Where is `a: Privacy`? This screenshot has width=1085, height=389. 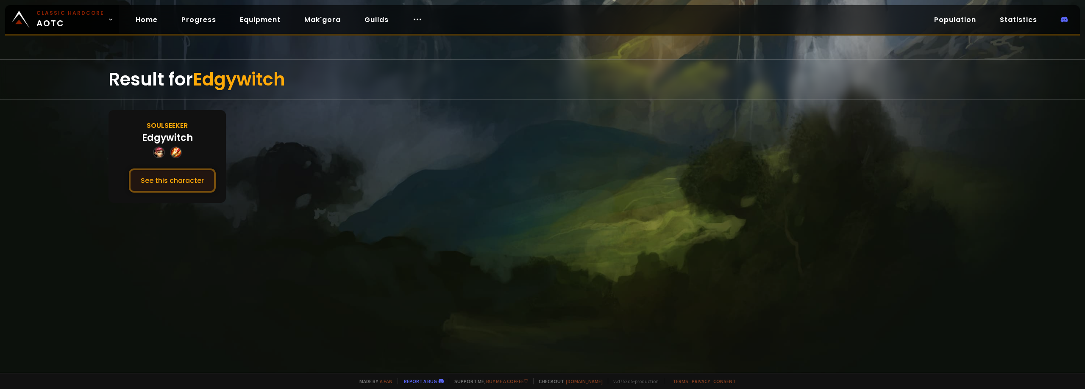
a: Privacy is located at coordinates (700, 381).